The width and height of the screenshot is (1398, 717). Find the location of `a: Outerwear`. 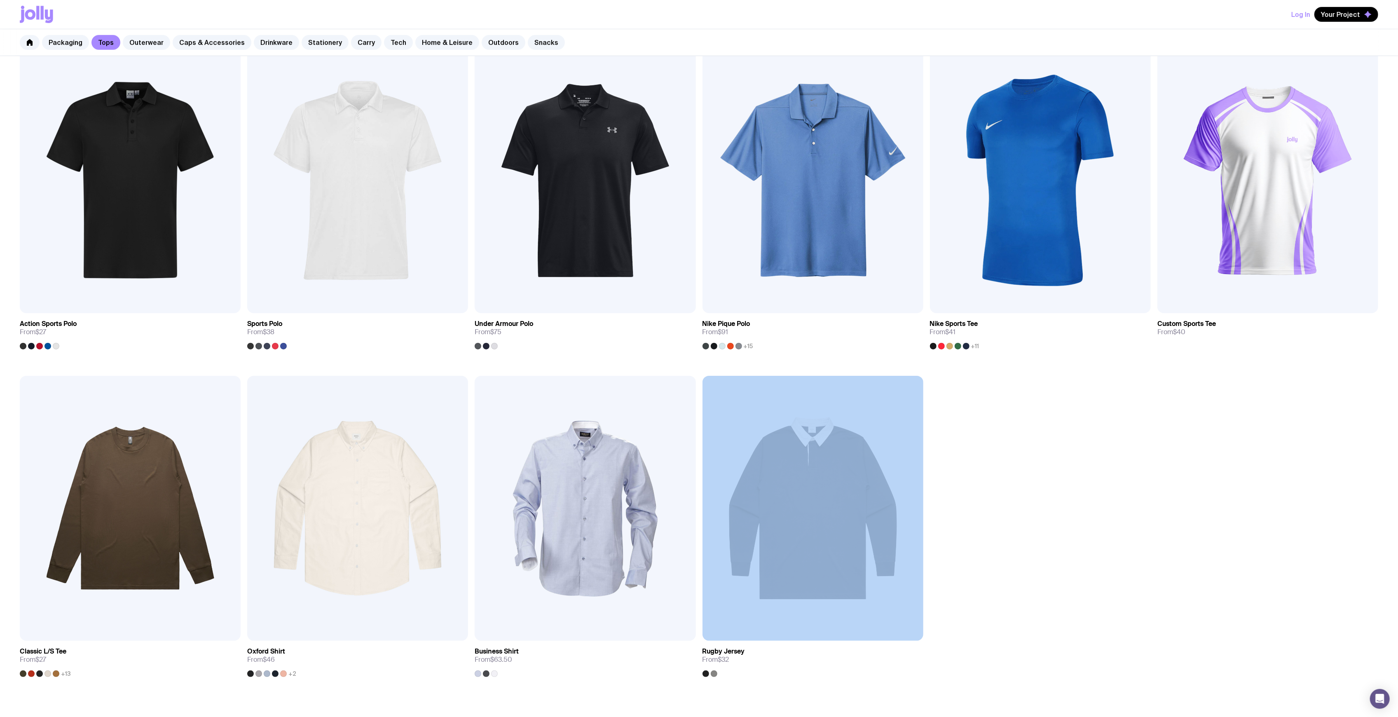

a: Outerwear is located at coordinates (146, 42).